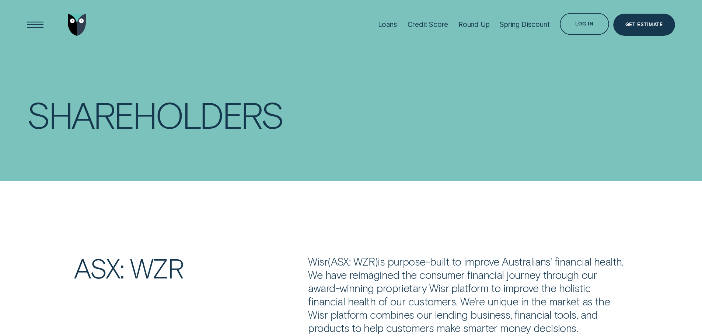 This screenshot has width=702, height=336. I want to click on button: Open Menu, so click(35, 25).